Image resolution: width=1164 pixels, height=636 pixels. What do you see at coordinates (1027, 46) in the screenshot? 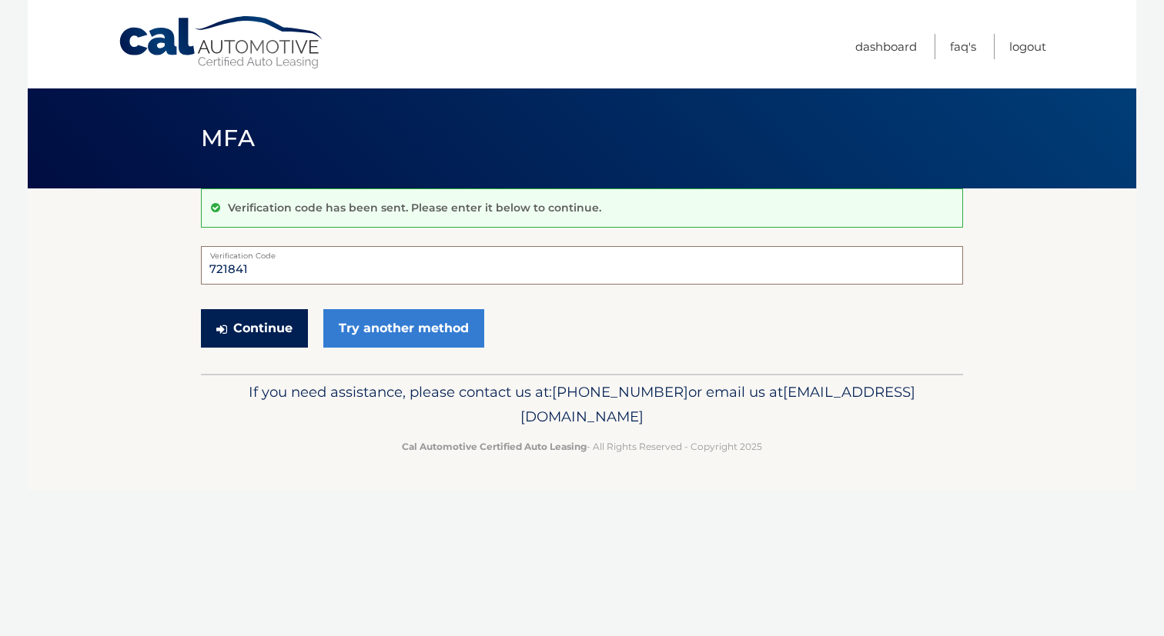
I see `a: Logout` at bounding box center [1027, 46].